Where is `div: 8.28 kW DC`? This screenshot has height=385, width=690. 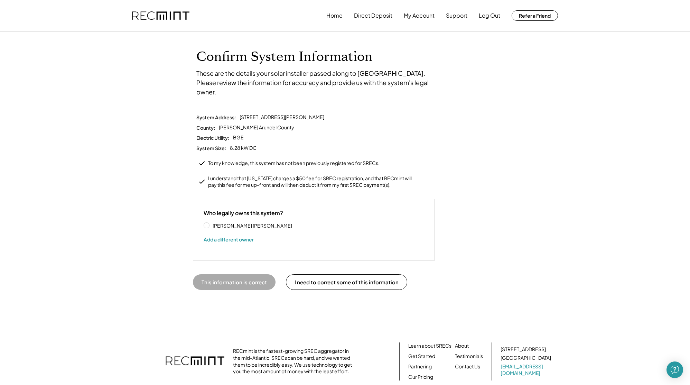
div: 8.28 kW DC is located at coordinates (243, 148).